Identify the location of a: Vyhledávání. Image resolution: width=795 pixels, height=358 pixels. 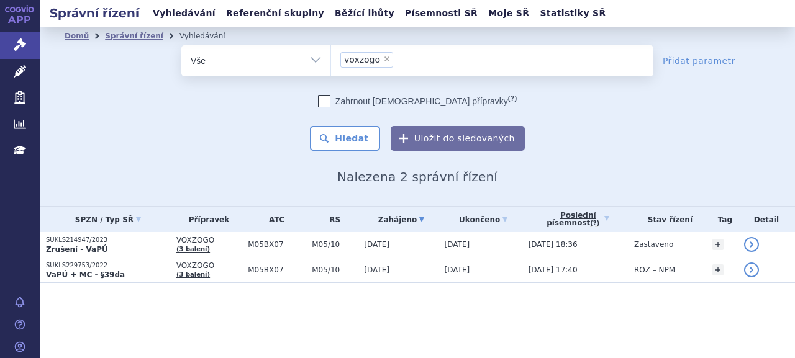
(184, 13).